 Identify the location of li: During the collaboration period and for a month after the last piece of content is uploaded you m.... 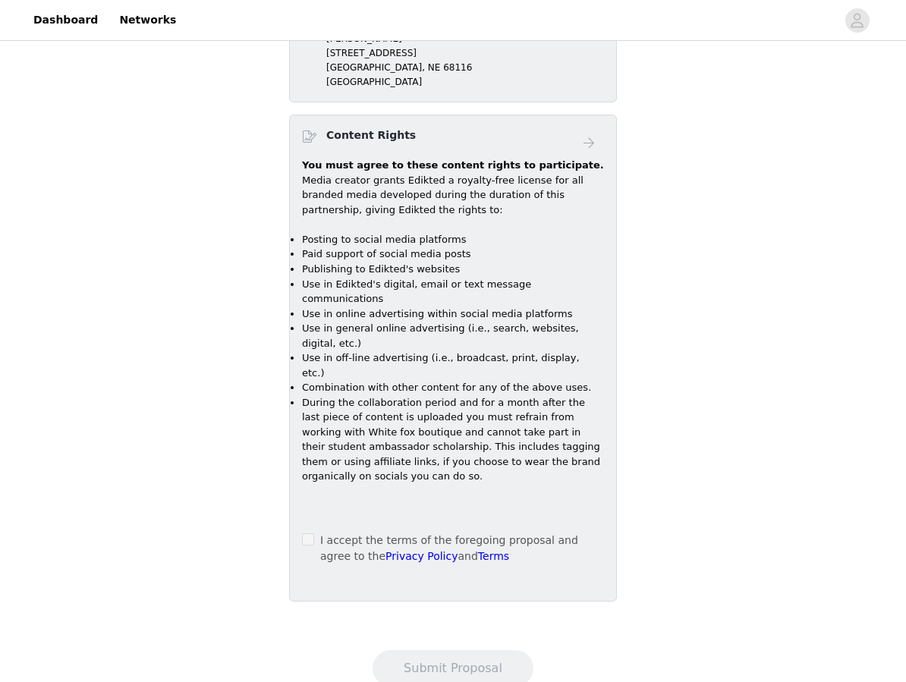
(453, 440).